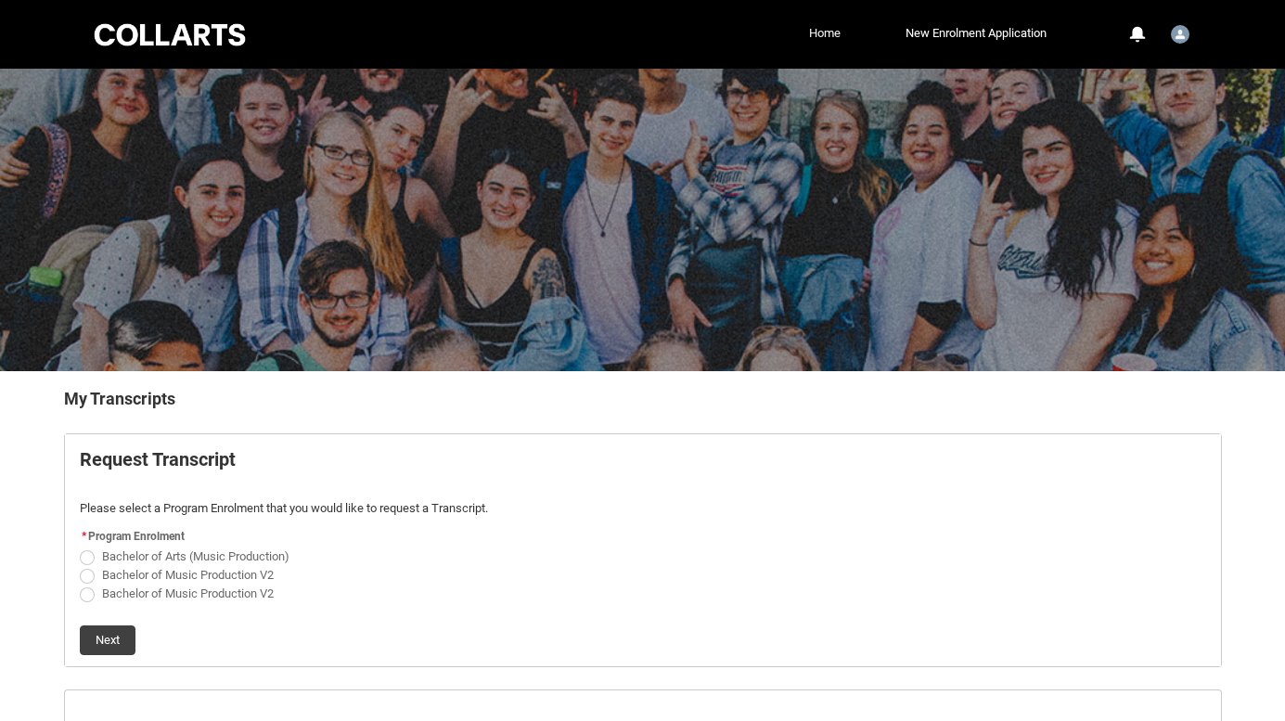  What do you see at coordinates (976, 33) in the screenshot?
I see `a: New Enrolment Application` at bounding box center [976, 33].